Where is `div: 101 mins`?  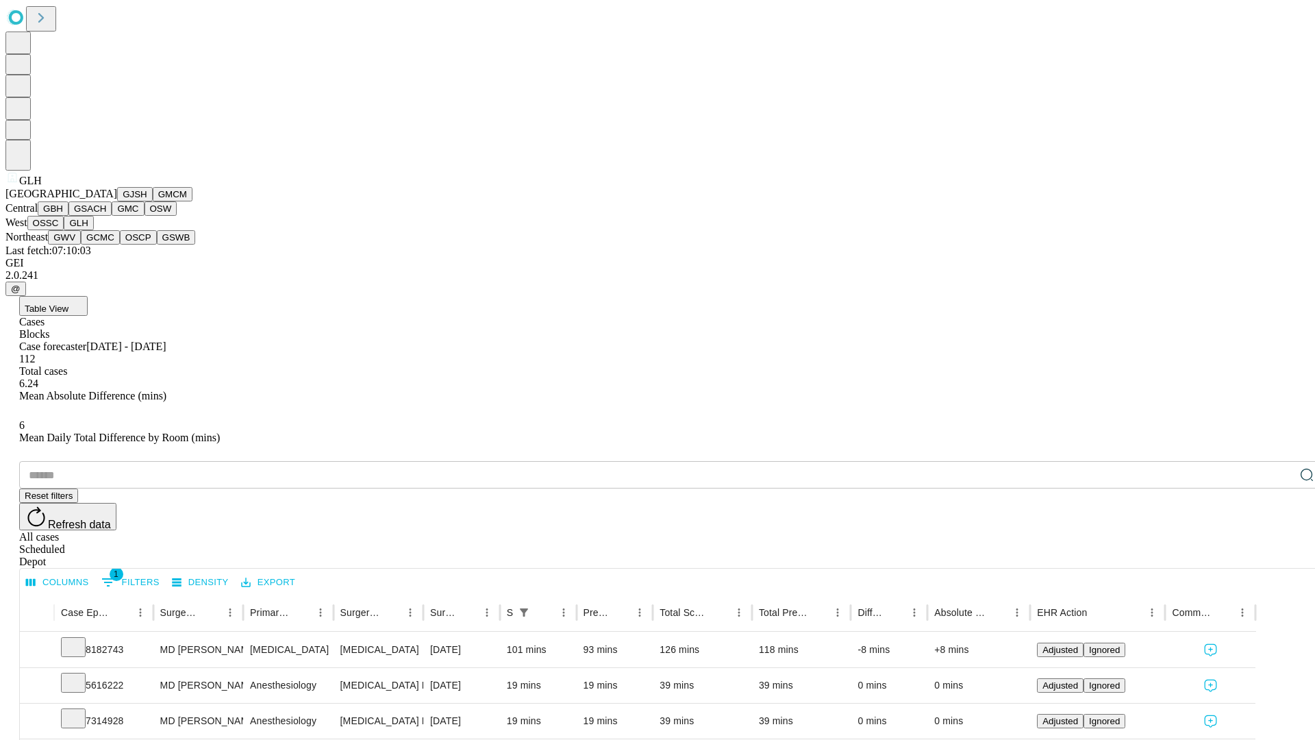 div: 101 mins is located at coordinates (538, 649).